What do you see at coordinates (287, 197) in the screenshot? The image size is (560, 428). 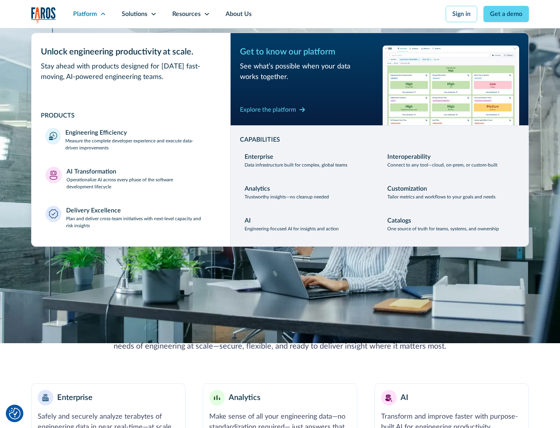 I see `p: Trustworthy insights—no cleanup needed` at bounding box center [287, 197].